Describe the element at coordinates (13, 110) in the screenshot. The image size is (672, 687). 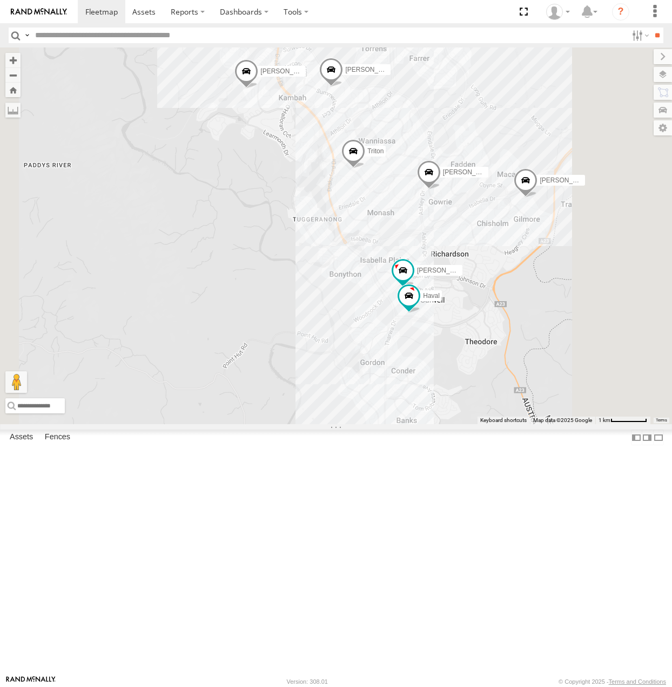
I see `label: Measure` at that location.